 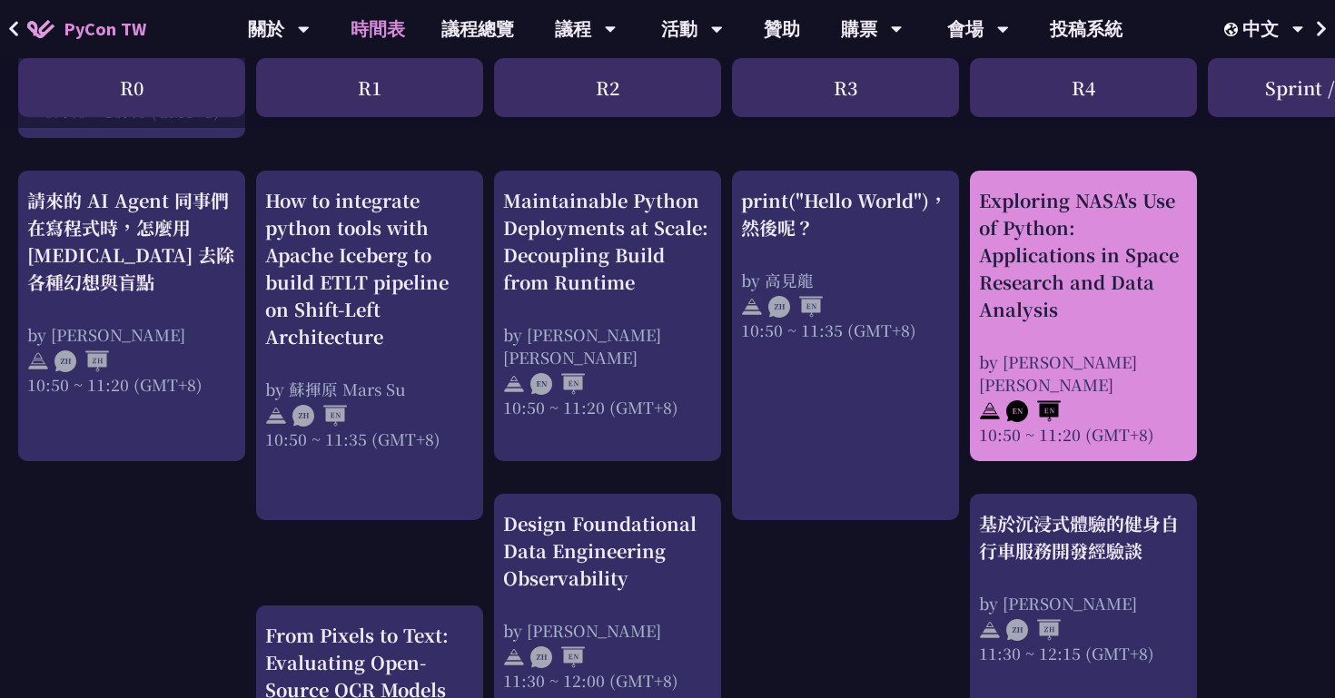 I want to click on div: R2, so click(x=608, y=87).